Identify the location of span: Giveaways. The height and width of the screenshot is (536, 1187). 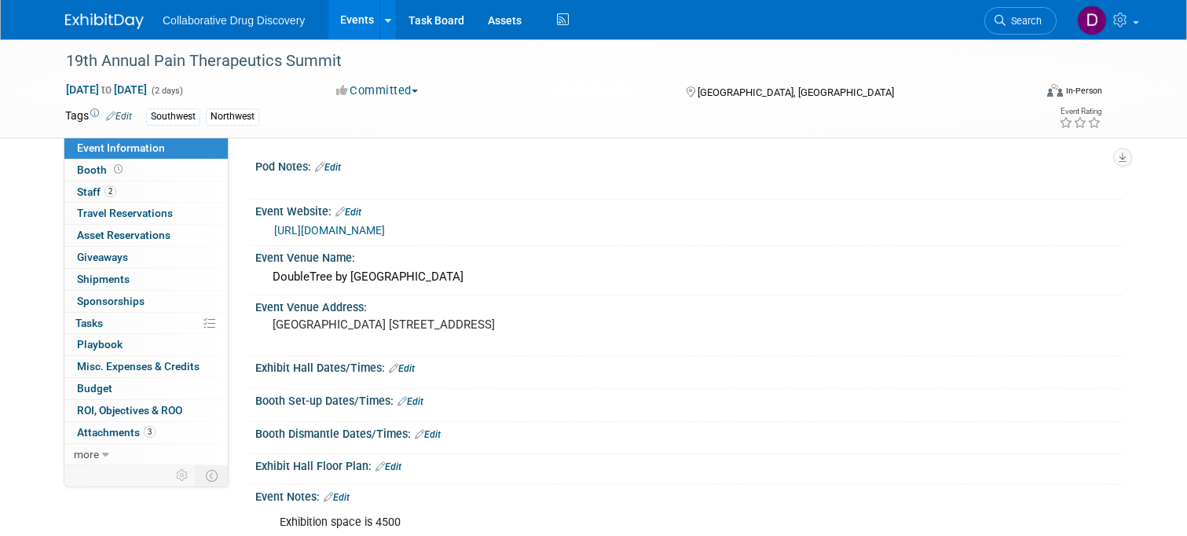
(102, 257).